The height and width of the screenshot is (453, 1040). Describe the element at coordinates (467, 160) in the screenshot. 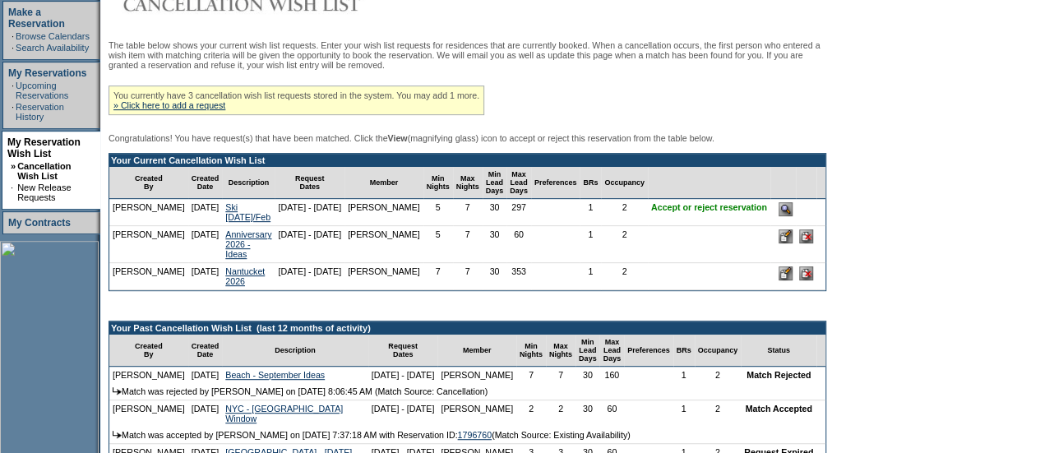

I see `td: Your Current Cancellation Wish List` at that location.